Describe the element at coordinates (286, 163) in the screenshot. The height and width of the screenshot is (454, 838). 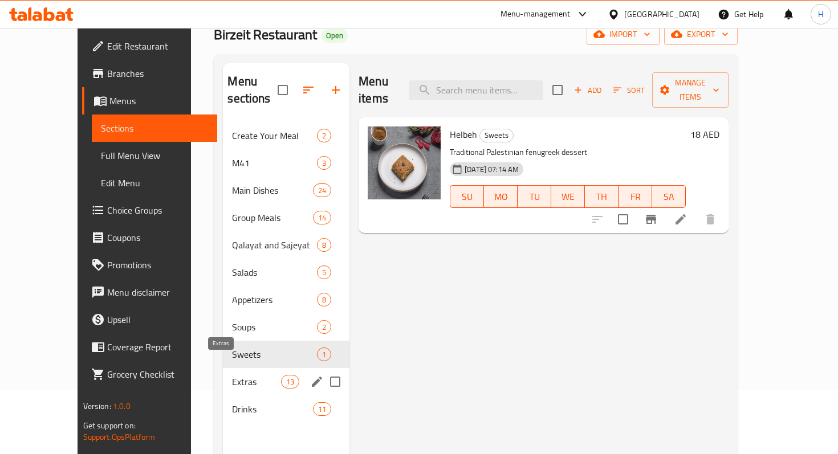
I see `div: M413` at that location.